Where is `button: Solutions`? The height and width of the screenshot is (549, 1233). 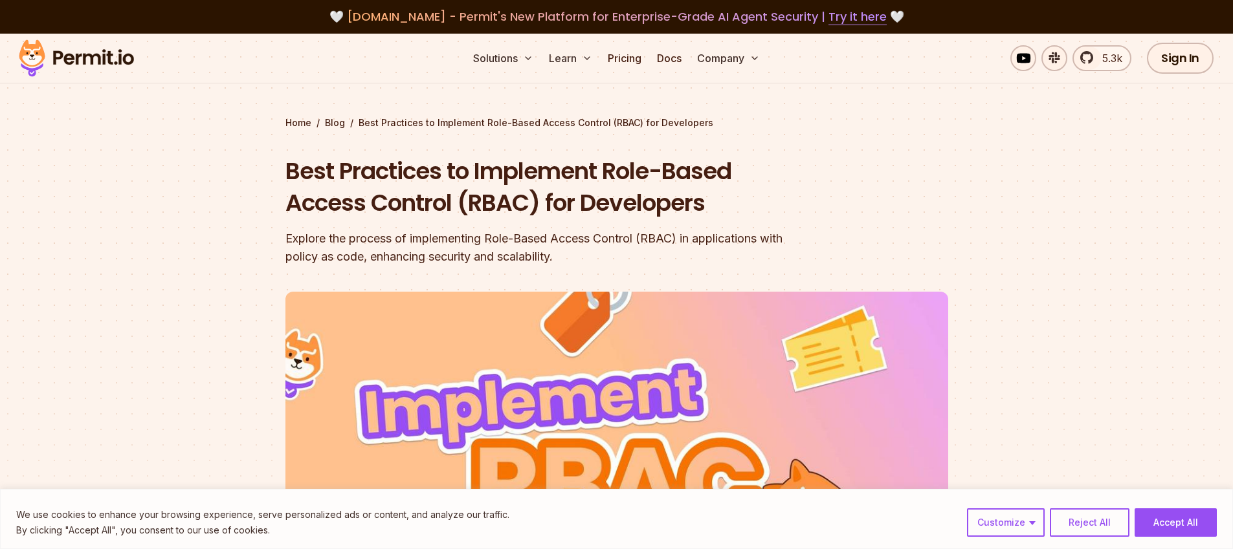 button: Solutions is located at coordinates (503, 58).